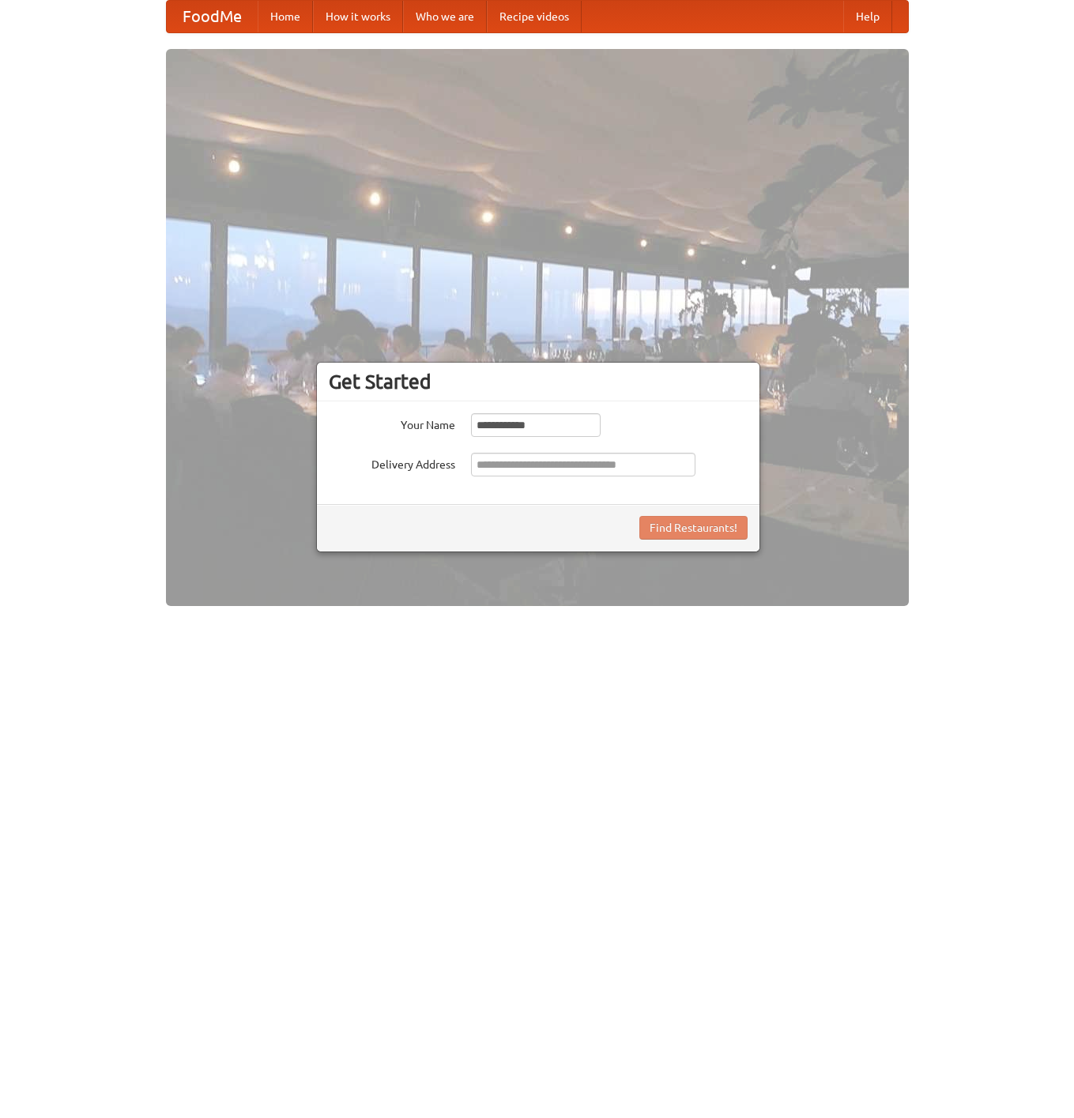 This screenshot has height=1118, width=1074. I want to click on a: Who we are, so click(445, 17).